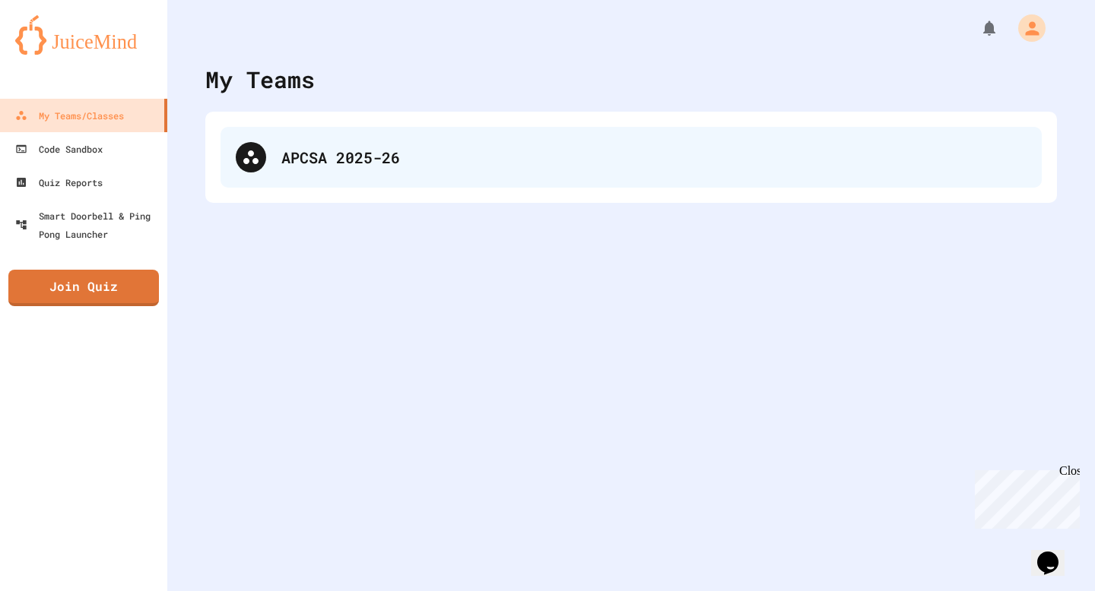 This screenshot has height=591, width=1095. I want to click on img: logo-orange.svg, so click(84, 35).